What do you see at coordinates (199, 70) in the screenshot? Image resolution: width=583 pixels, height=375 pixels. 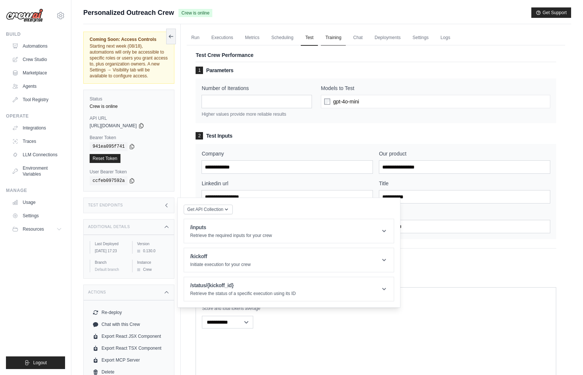 I see `span: 1` at bounding box center [199, 70].